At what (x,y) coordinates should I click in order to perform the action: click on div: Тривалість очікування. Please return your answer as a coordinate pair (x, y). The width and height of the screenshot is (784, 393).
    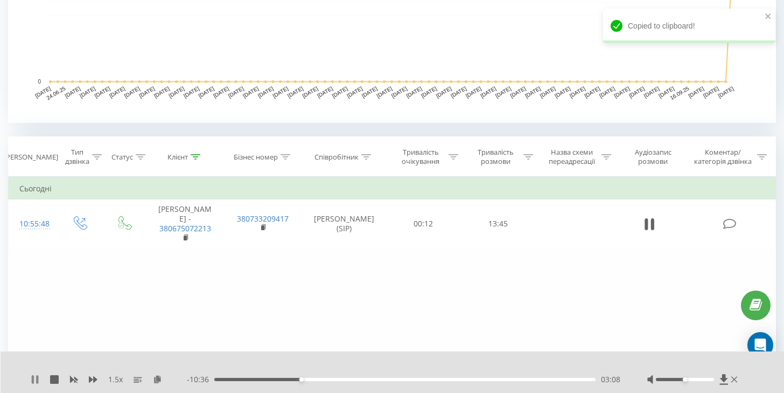
    Looking at the image, I should click on (421, 157).